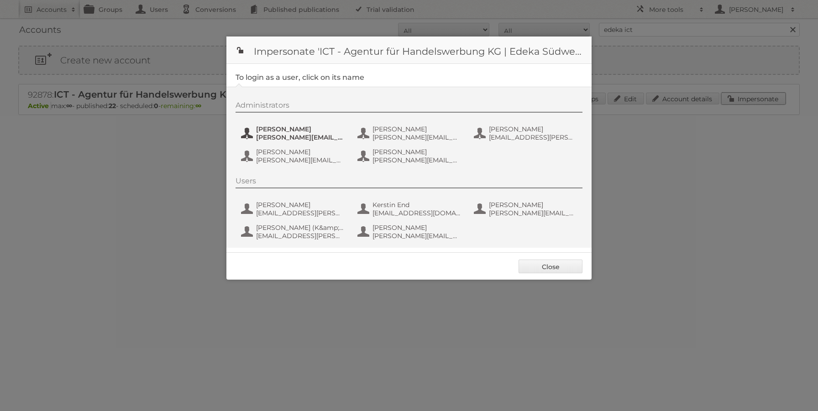  I want to click on legend: To login as a user, click on its name, so click(300, 77).